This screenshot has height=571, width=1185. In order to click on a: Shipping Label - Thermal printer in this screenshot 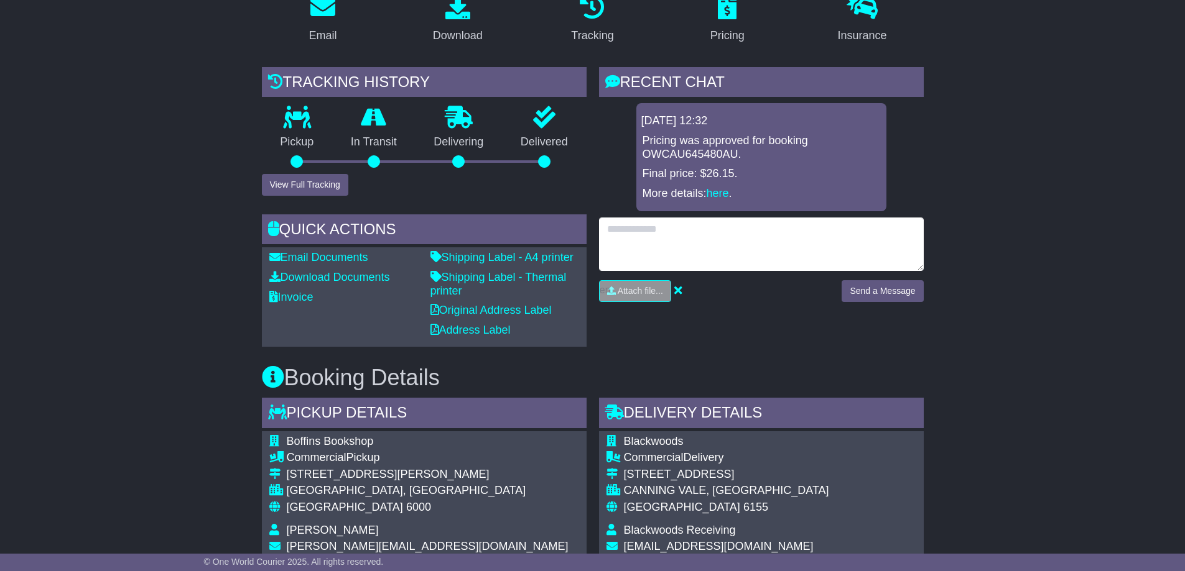, I will do `click(498, 284)`.